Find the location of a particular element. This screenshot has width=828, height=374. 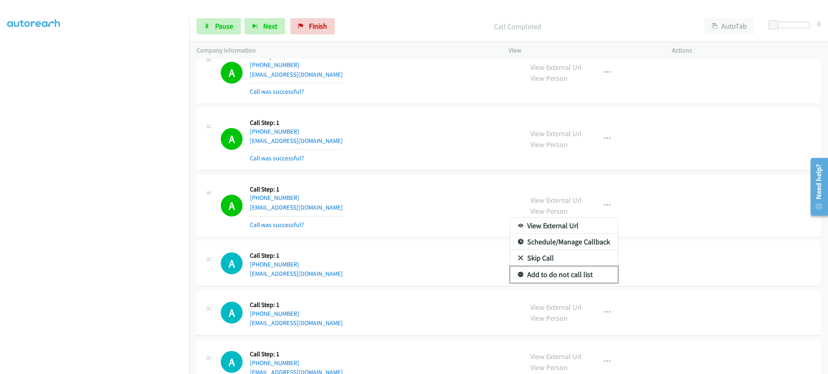

a: Add to do not call list is located at coordinates (564, 275).